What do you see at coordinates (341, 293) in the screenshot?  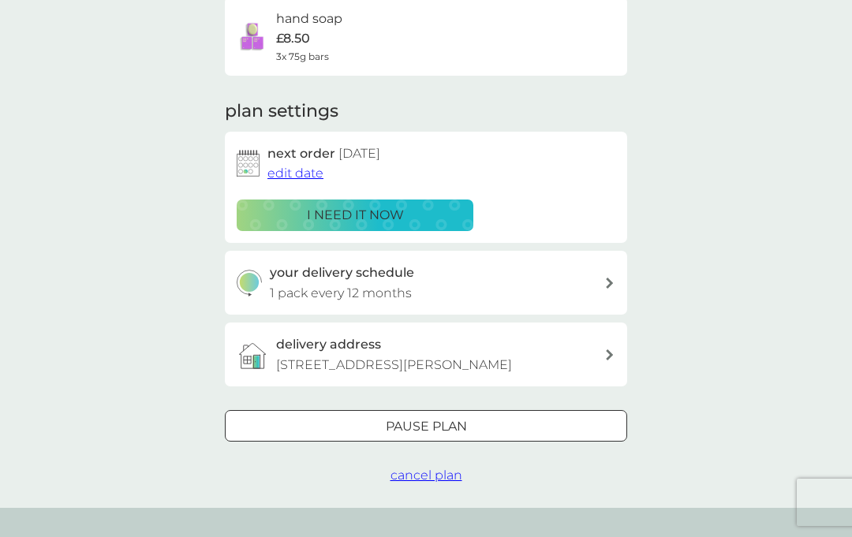 I see `p: 1 pack every 12 months` at bounding box center [341, 293].